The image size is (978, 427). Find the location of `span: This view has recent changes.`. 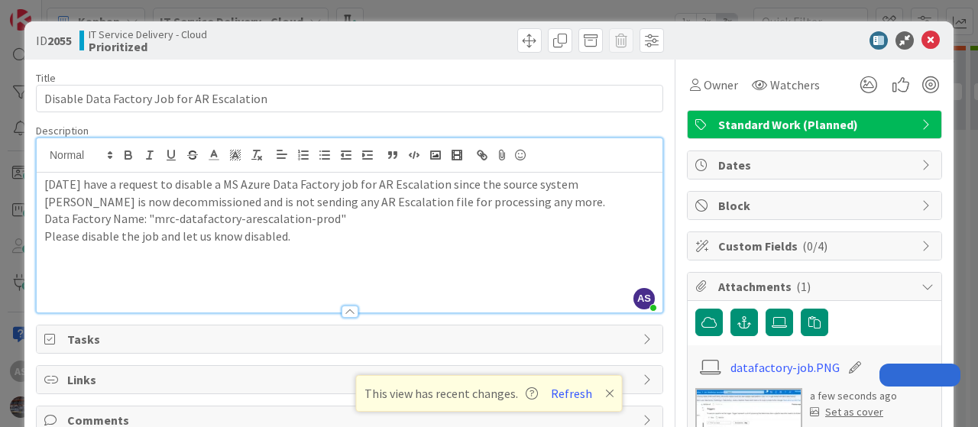

span: This view has recent changes. is located at coordinates (451, 394).